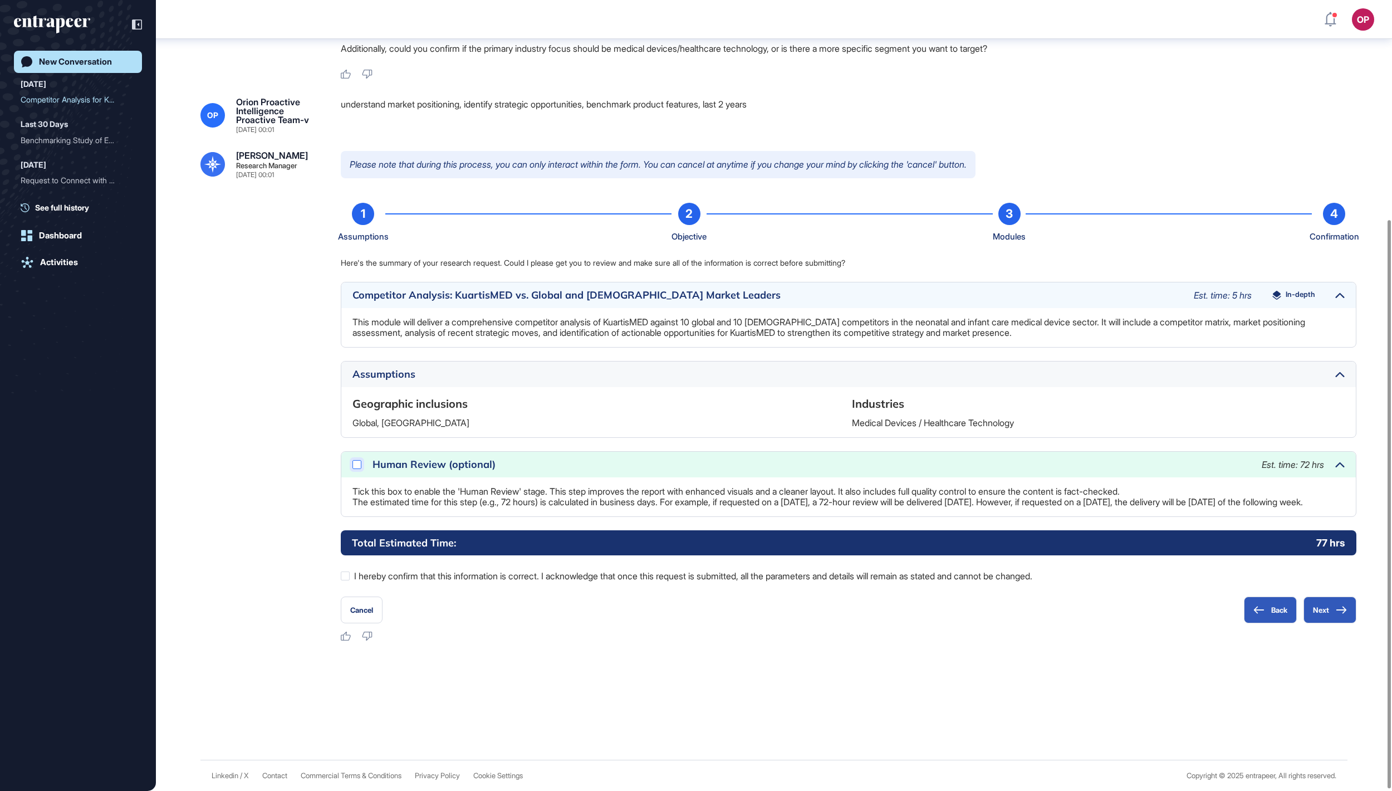  I want to click on div: Request to Connect with R..., so click(73, 180).